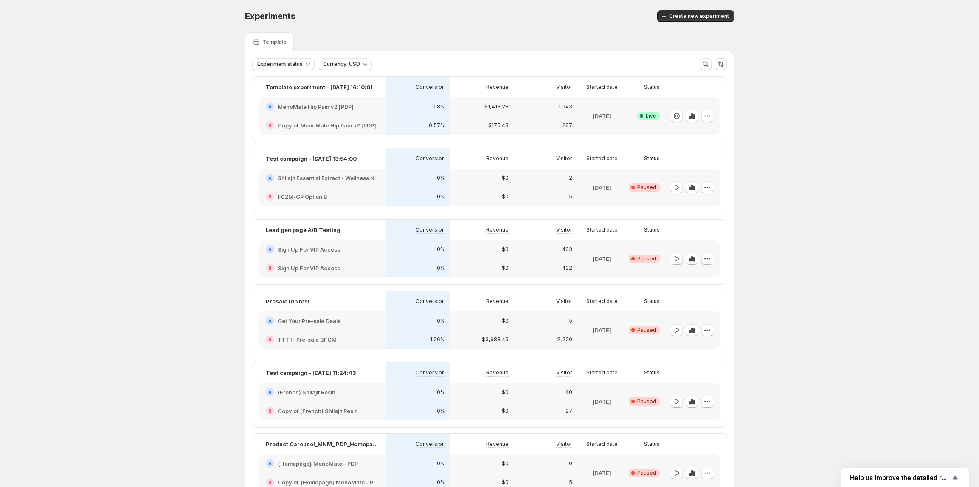 This screenshot has height=487, width=979. What do you see at coordinates (439, 107) in the screenshot?
I see `p: 0.8%` at bounding box center [439, 107].